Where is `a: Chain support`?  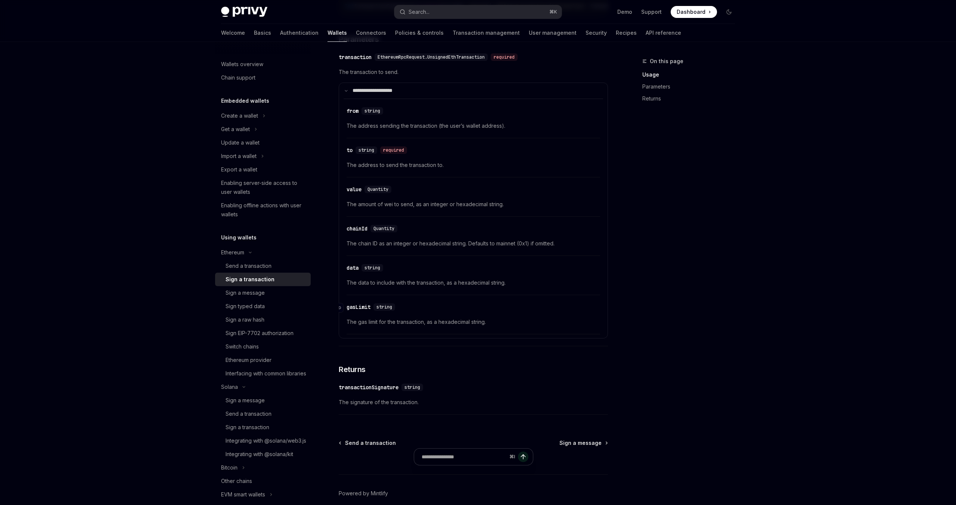
a: Chain support is located at coordinates (263, 78).